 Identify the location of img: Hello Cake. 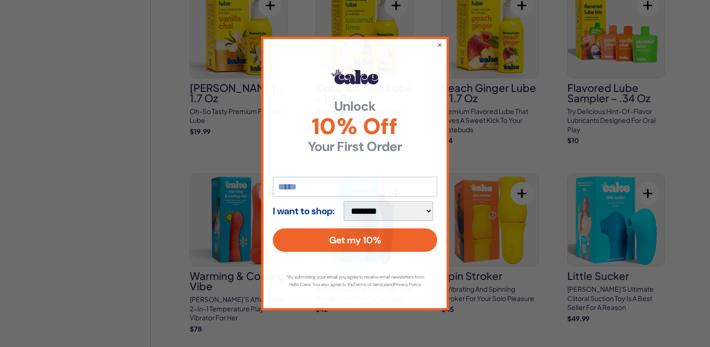
(355, 77).